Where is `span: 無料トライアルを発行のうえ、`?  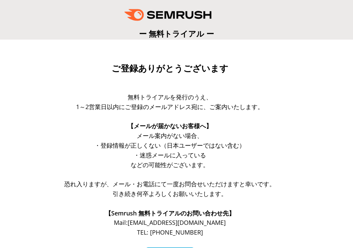 span: 無料トライアルを発行のうえ、 is located at coordinates (170, 97).